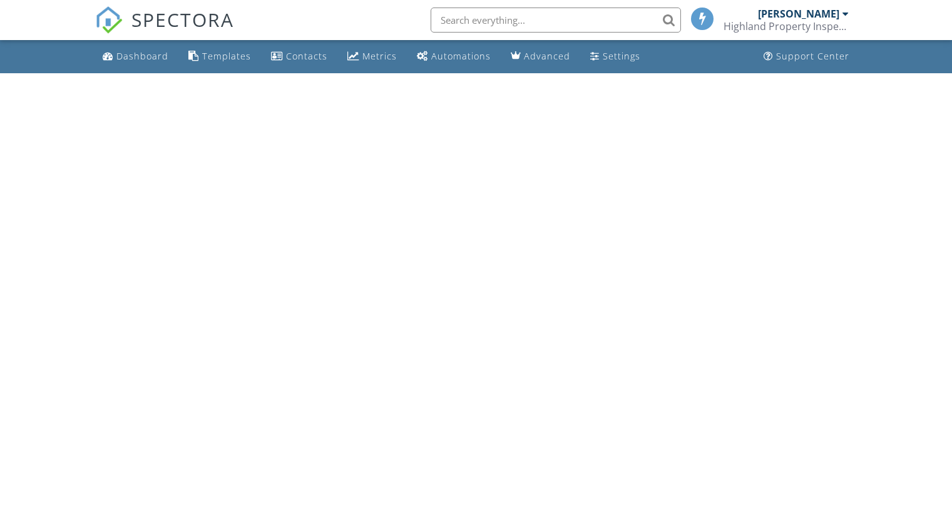 The height and width of the screenshot is (517, 952). What do you see at coordinates (540, 56) in the screenshot?
I see `a: Advanced` at bounding box center [540, 56].